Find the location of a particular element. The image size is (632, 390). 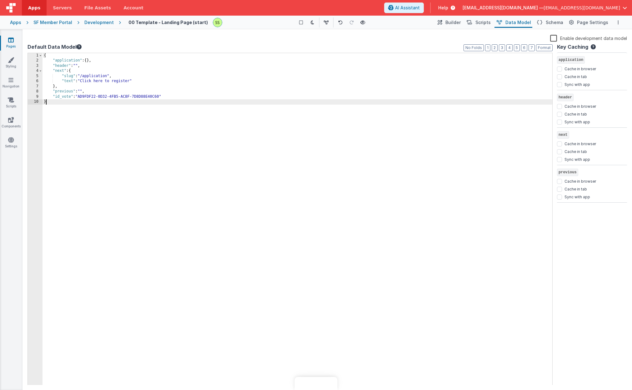

div: 4 is located at coordinates (35, 71).